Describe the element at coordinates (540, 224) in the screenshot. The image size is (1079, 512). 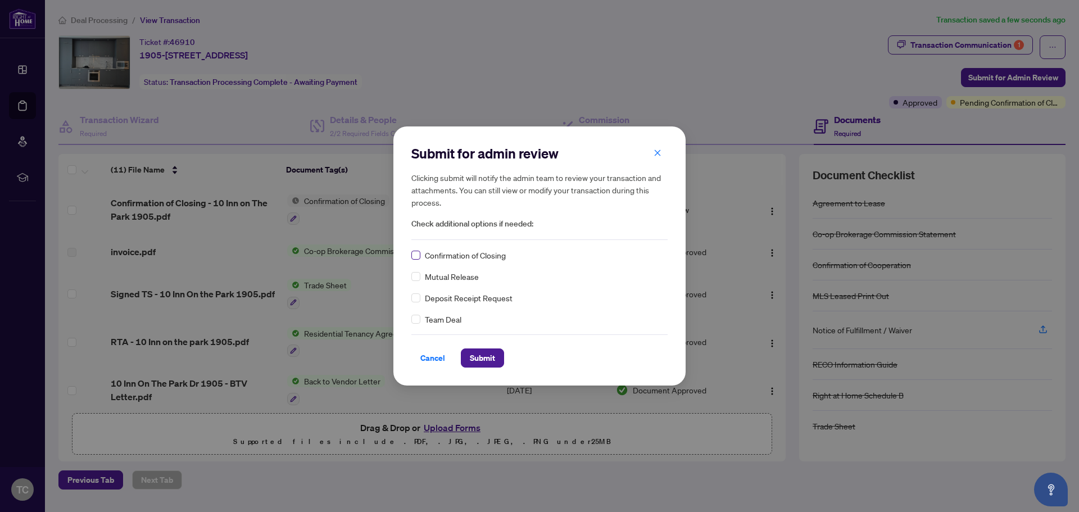
I see `span: Check additional options if needed:` at that location.